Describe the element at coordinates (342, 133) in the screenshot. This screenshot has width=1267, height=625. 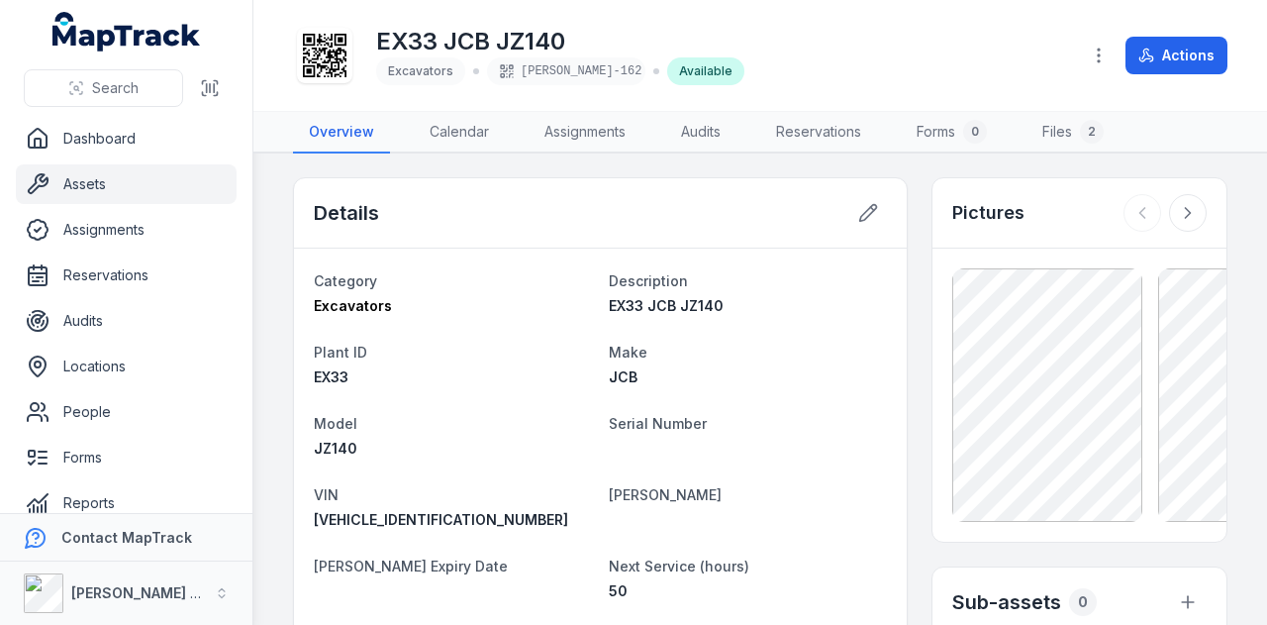
I see `a: Overview` at that location.